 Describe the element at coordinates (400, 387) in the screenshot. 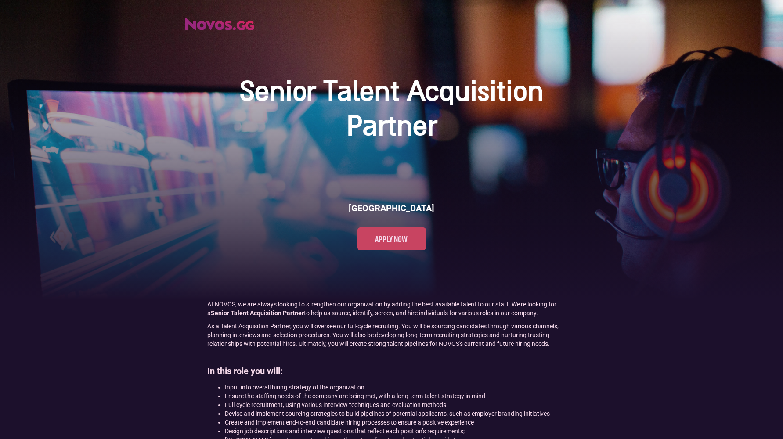

I see `li: Input into overall hiring strategy of the organization` at that location.